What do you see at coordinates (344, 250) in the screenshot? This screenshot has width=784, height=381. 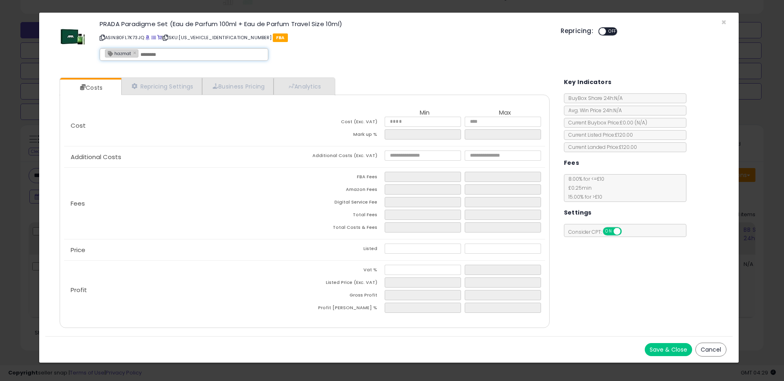 I see `td: Listed` at bounding box center [344, 250].